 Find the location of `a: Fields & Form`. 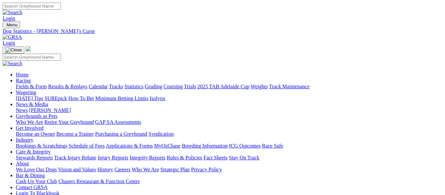

a: Fields & Form is located at coordinates (31, 86).